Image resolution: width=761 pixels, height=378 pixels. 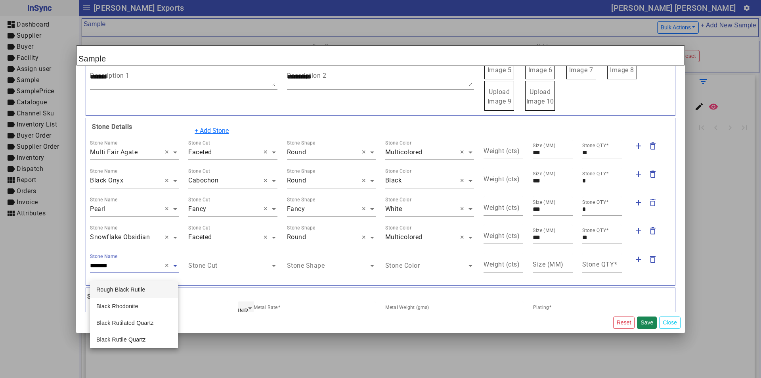 What do you see at coordinates (622, 65) in the screenshot?
I see `span: Upload Image 8` at bounding box center [622, 65].